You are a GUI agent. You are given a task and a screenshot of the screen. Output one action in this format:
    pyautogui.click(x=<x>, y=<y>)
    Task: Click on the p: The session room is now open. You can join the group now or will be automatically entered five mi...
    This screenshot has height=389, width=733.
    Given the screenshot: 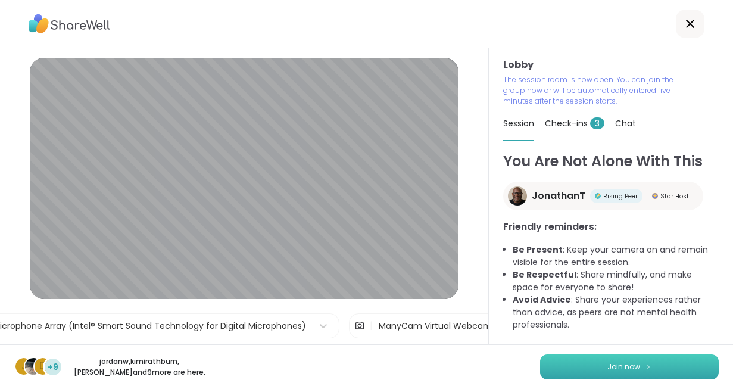 What is the action you would take?
    pyautogui.click(x=589, y=91)
    